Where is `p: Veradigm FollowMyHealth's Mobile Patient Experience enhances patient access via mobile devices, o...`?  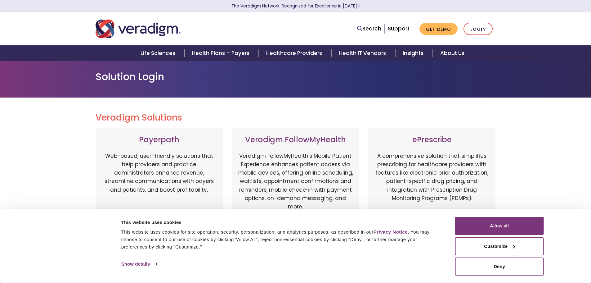
p: Veradigm FollowMyHealth's Mobile Patient Experience enhances patient access via mobile devices, o... is located at coordinates (296, 181).